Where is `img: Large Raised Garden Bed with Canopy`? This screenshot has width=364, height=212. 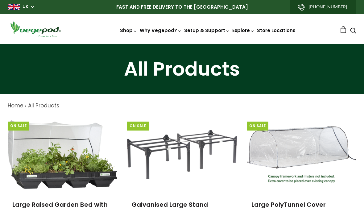
img: Large Raised Garden Bed with Canopy is located at coordinates (62, 155).